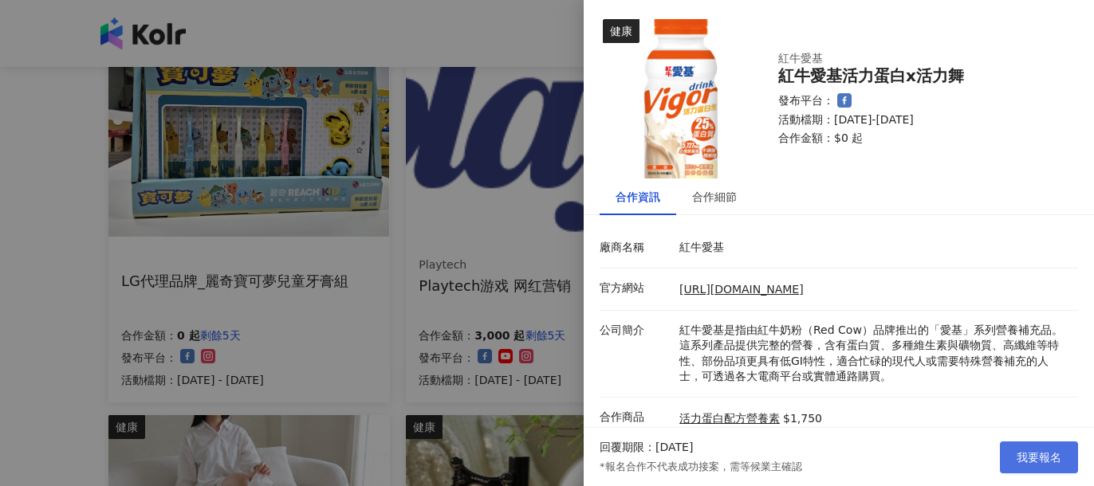 The image size is (1094, 486). Describe the element at coordinates (621, 31) in the screenshot. I see `div: 健康` at that location.